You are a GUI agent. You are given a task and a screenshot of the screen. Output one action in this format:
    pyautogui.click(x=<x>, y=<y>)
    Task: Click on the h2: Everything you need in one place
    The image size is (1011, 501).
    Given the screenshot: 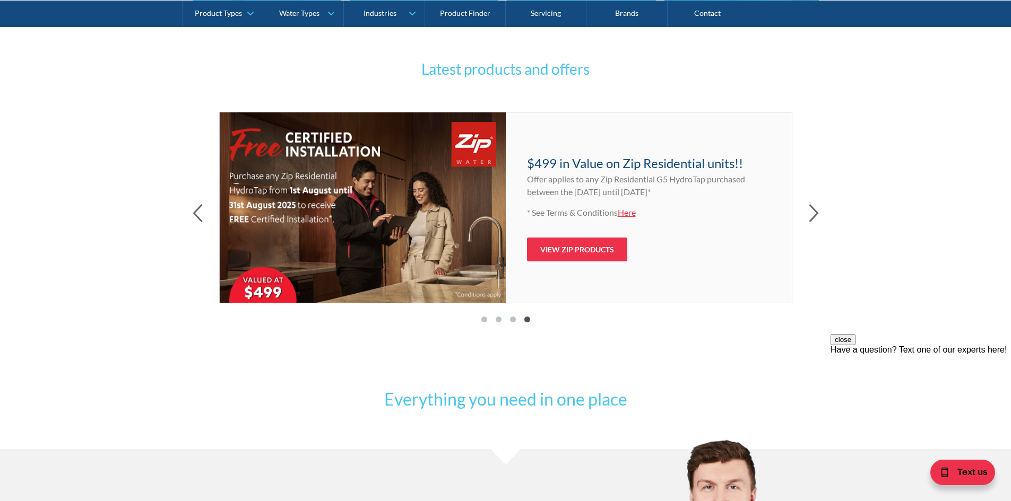 What is the action you would take?
    pyautogui.click(x=506, y=400)
    